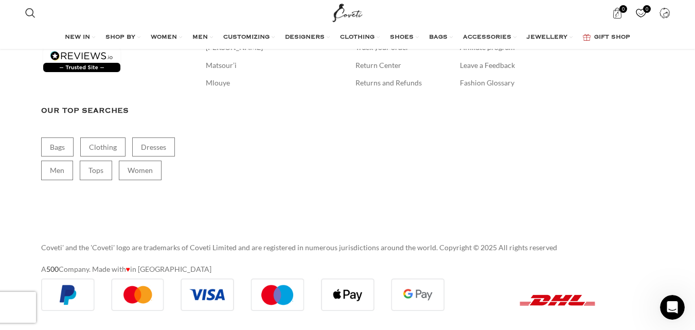  Describe the element at coordinates (123, 38) in the screenshot. I see `a: SHOP BY` at that location.